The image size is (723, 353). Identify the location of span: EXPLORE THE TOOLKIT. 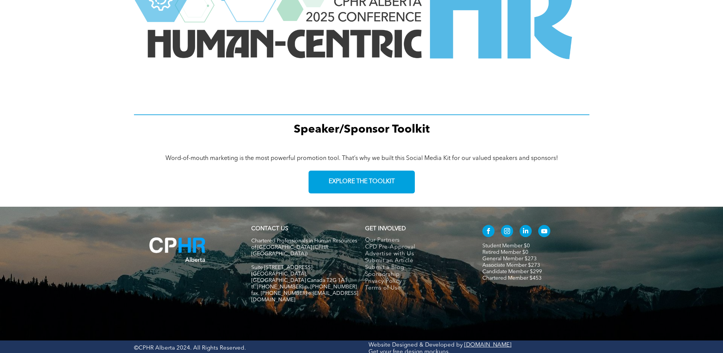
(362, 182).